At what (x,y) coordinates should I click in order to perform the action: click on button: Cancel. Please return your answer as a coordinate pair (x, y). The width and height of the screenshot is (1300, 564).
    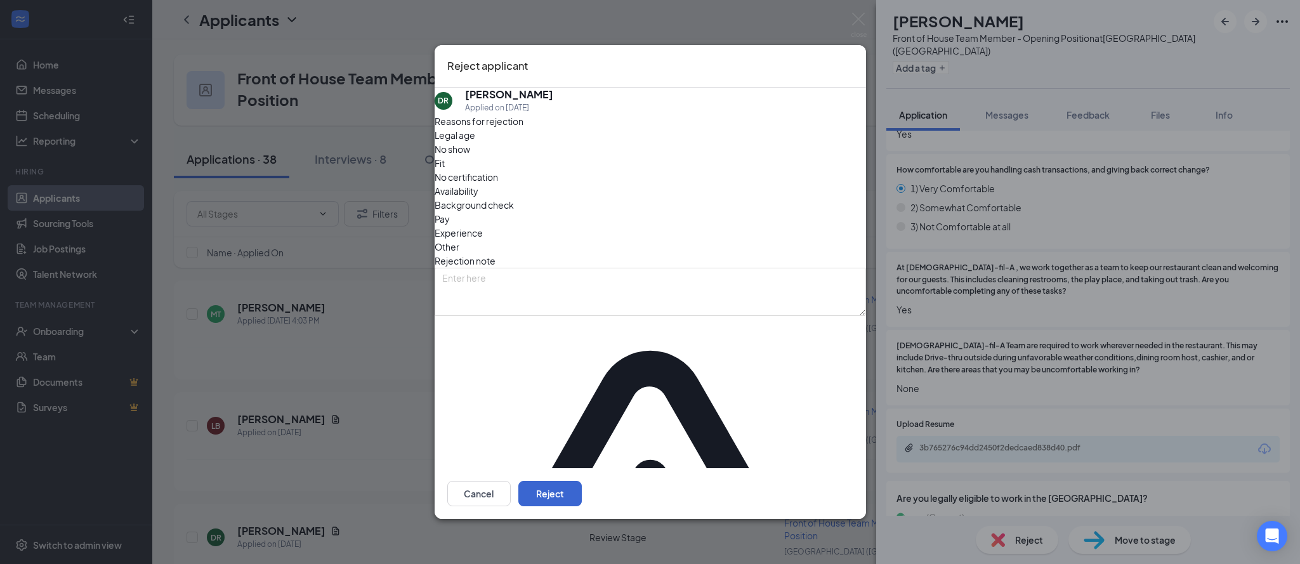
    Looking at the image, I should click on (479, 493).